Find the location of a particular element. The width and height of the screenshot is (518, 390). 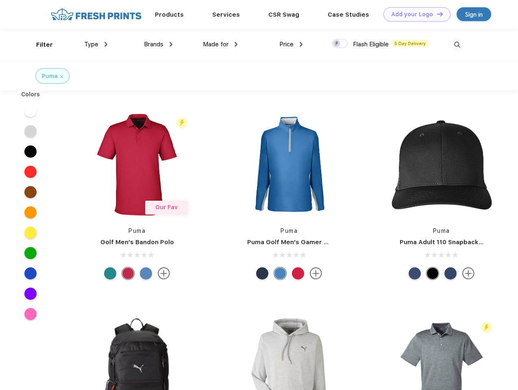

img: desktop_search.svg is located at coordinates (457, 45).